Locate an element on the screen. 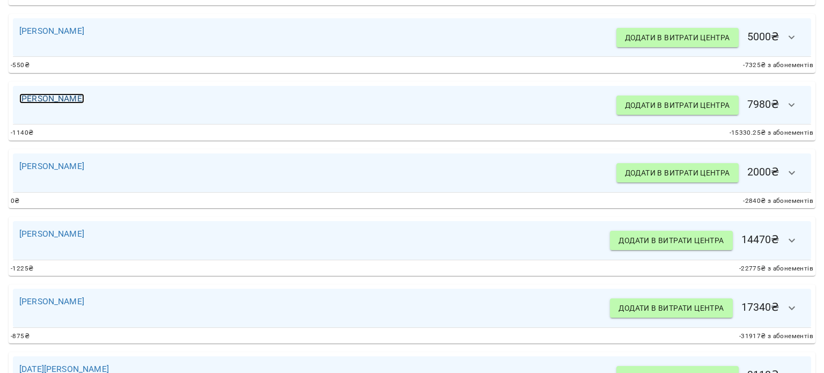 This screenshot has width=824, height=373. h6: 2000 ₴ is located at coordinates (710, 173).